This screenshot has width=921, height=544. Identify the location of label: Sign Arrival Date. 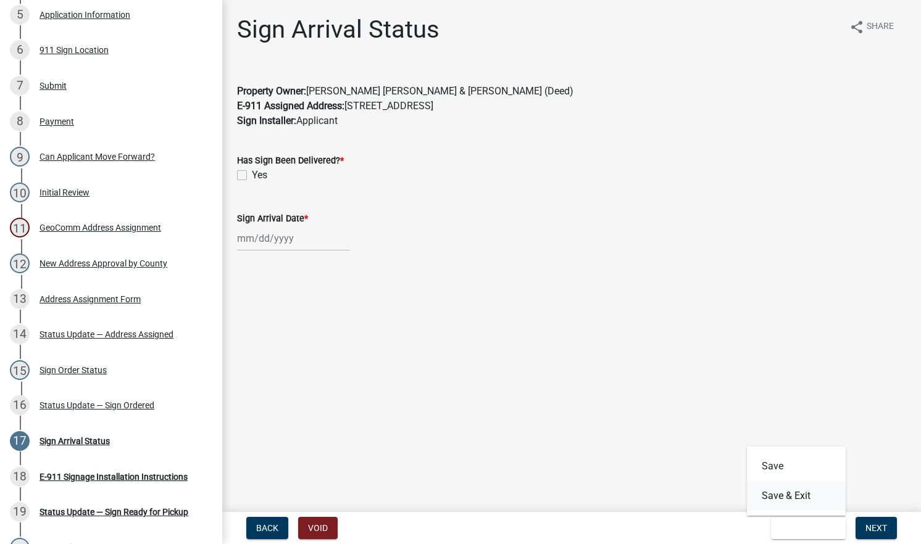
(272, 219).